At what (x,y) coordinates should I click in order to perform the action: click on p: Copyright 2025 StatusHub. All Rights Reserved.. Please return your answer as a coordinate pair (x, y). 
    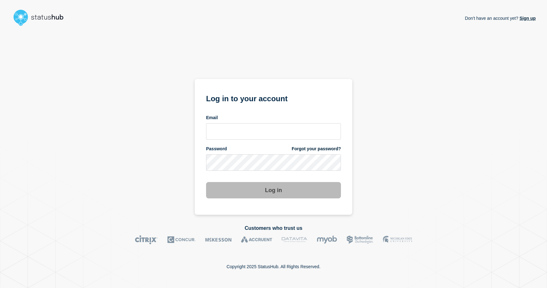
    Looking at the image, I should click on (273, 267).